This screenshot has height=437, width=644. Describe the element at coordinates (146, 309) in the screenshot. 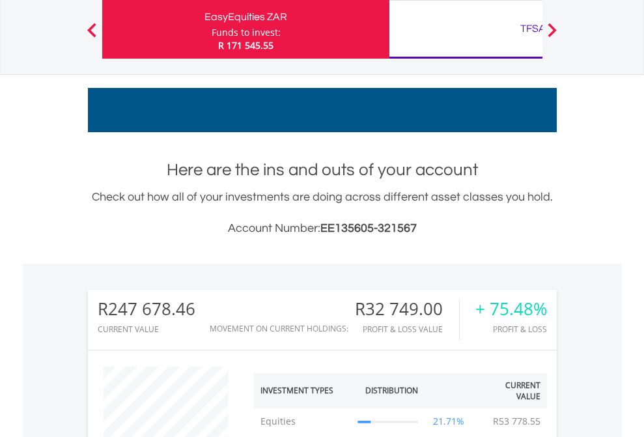

I see `div: R247 678.46` at that location.